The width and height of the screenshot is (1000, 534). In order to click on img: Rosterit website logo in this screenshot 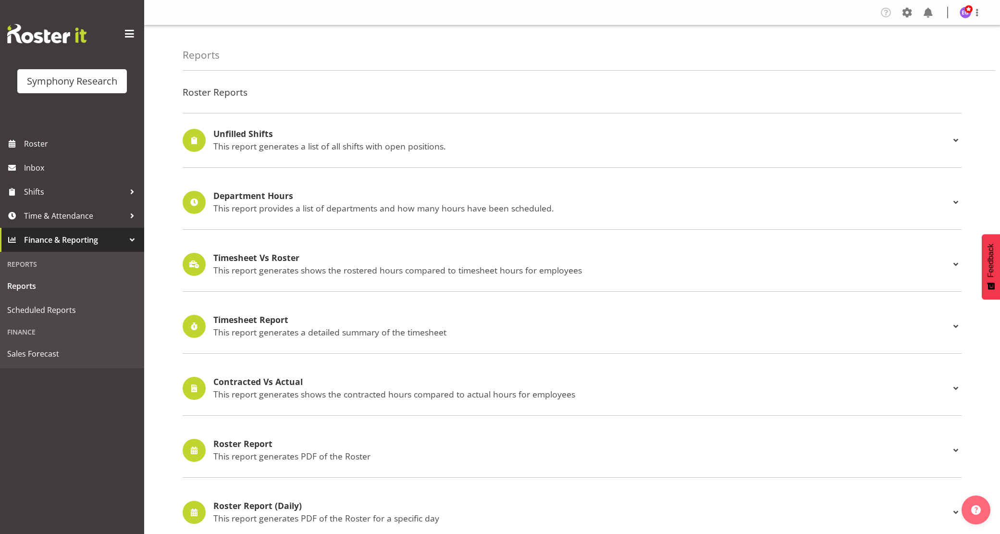, I will do `click(47, 34)`.